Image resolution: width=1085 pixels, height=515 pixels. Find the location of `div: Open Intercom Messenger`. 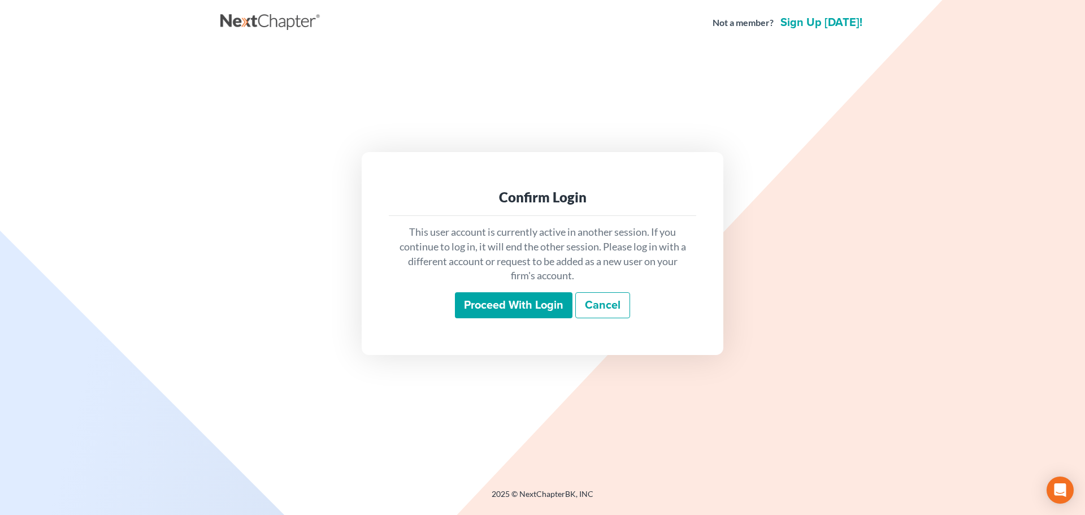

div: Open Intercom Messenger is located at coordinates (1060, 490).